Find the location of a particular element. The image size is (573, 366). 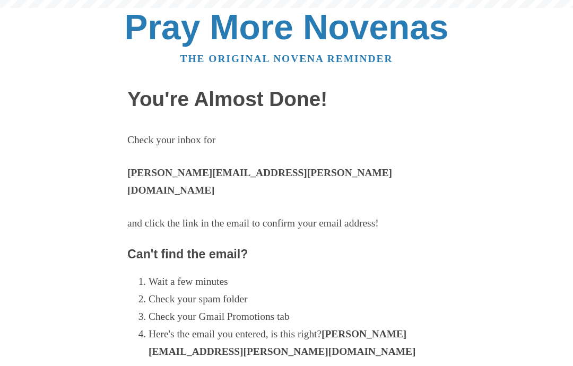

p: Check your inbox for is located at coordinates (286, 140).